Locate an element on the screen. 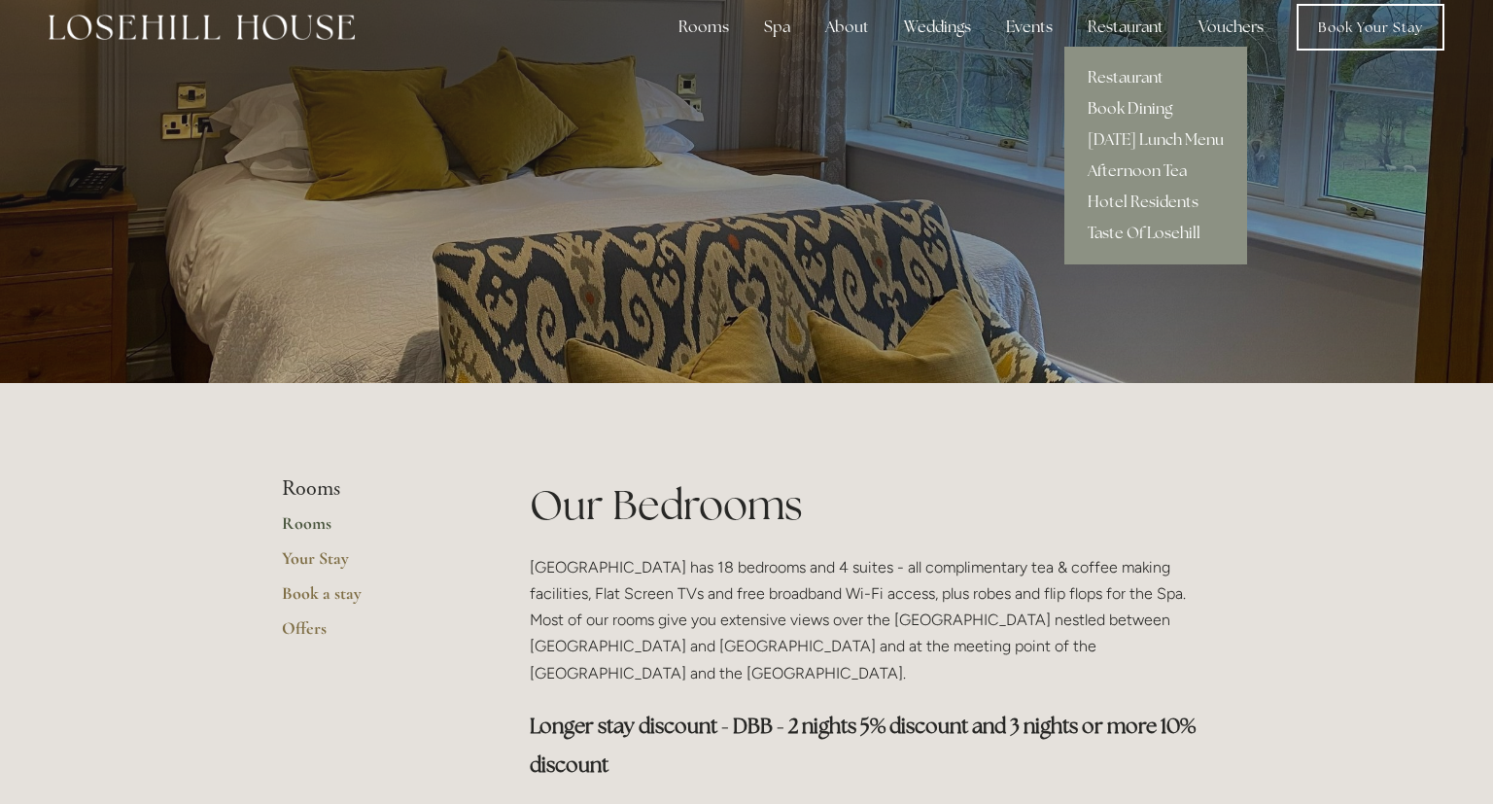 Image resolution: width=1493 pixels, height=804 pixels. a: Hotel Residents is located at coordinates (1155, 202).